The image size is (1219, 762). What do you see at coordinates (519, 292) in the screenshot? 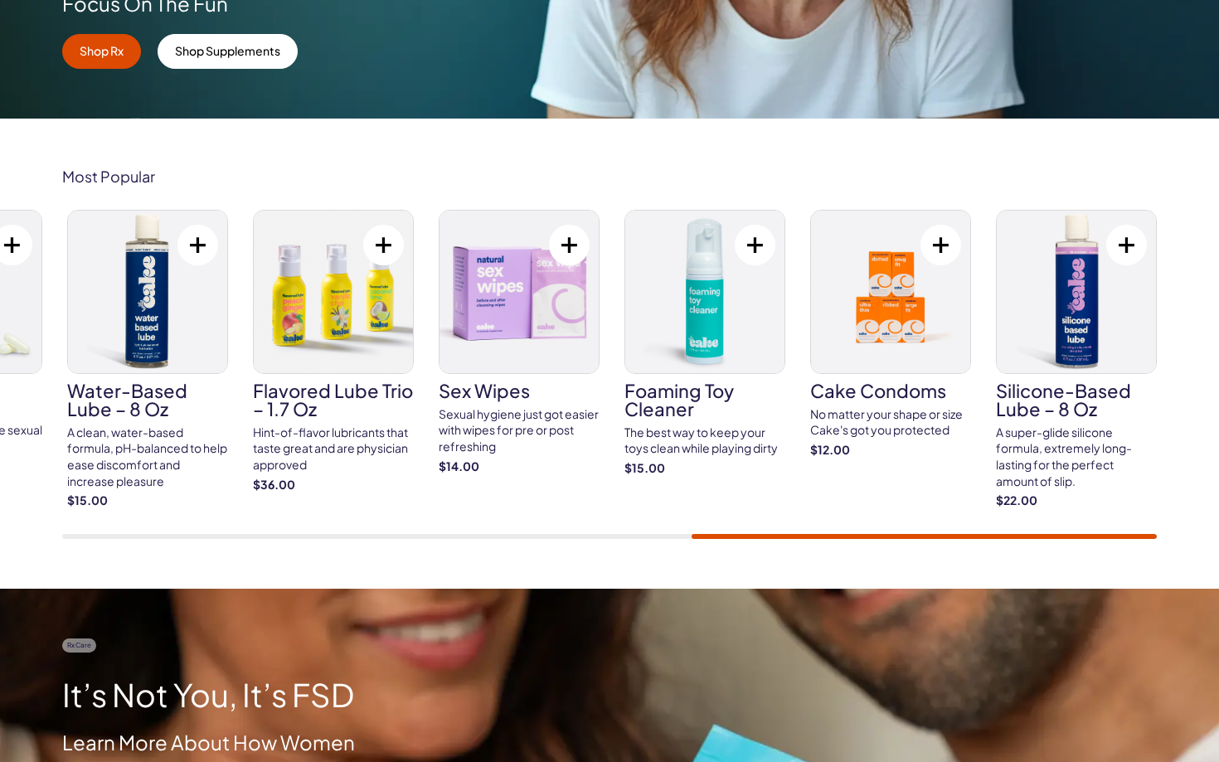
I see `img: sex wipes` at bounding box center [519, 292].